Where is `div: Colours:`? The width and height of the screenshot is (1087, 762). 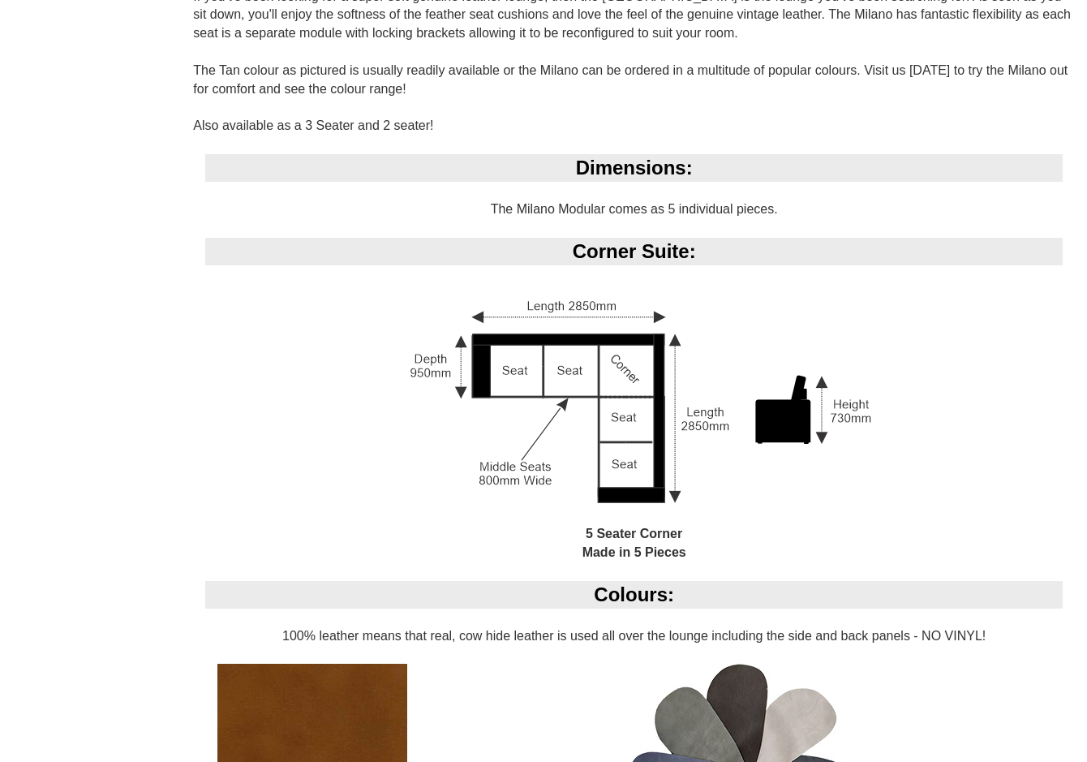 div: Colours: is located at coordinates (634, 595).